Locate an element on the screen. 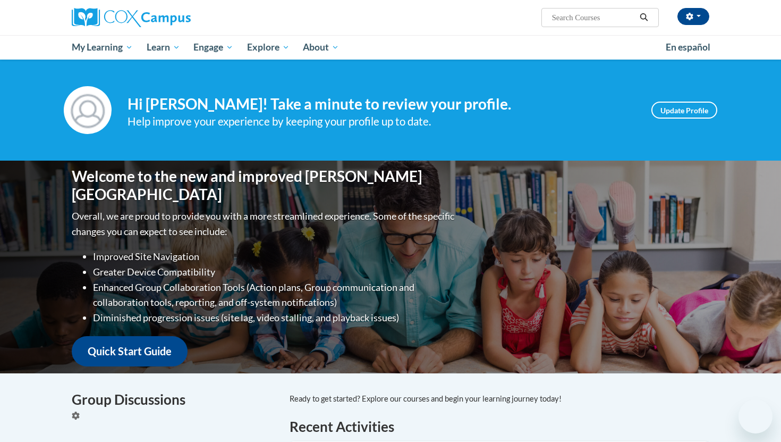  span: En español is located at coordinates (688, 47).